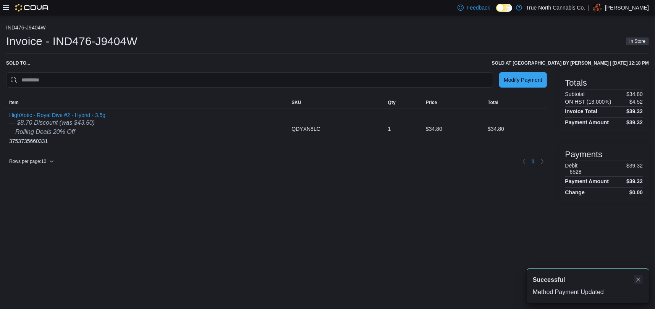 The height and width of the screenshot is (309, 655). What do you see at coordinates (523, 80) in the screenshot?
I see `button: Modify Payment` at bounding box center [523, 80].